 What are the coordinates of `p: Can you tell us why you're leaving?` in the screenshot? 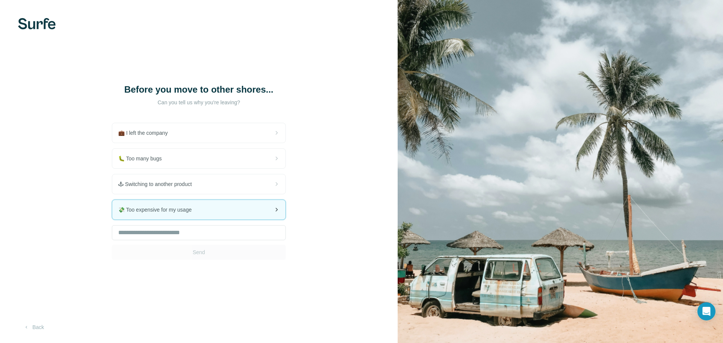 It's located at (199, 102).